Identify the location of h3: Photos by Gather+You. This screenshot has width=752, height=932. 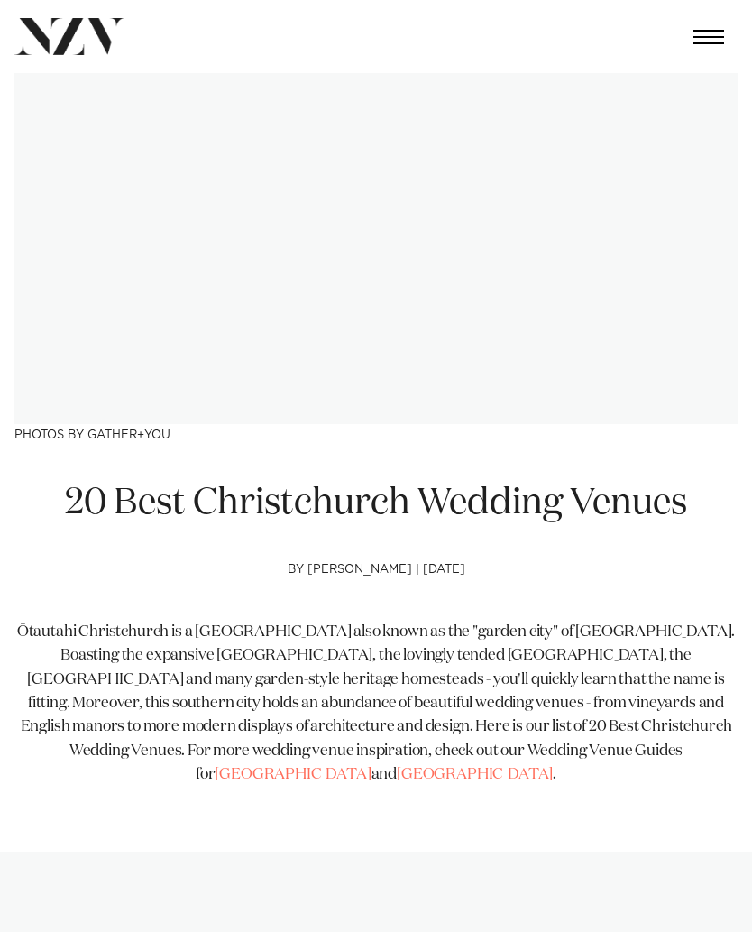
(376, 433).